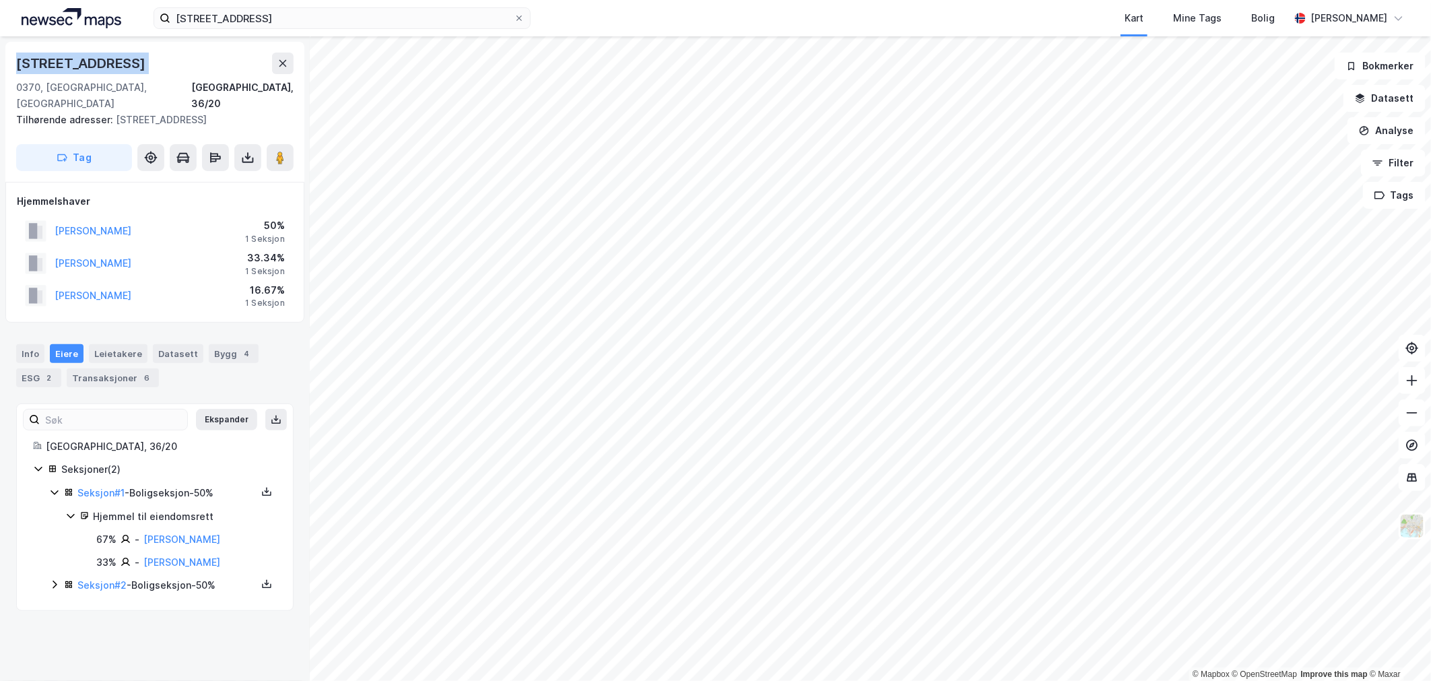 The height and width of the screenshot is (681, 1431). Describe the element at coordinates (147, 378) in the screenshot. I see `div: 6` at that location.